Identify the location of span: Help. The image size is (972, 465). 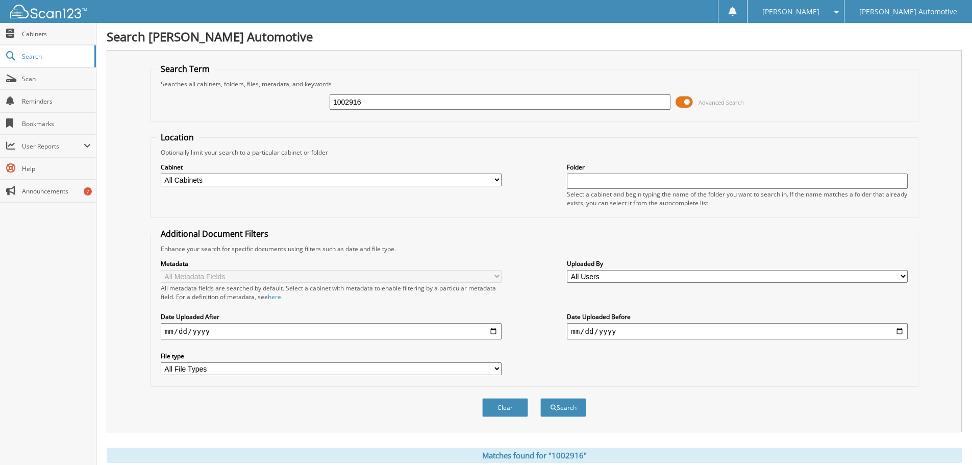
(56, 168).